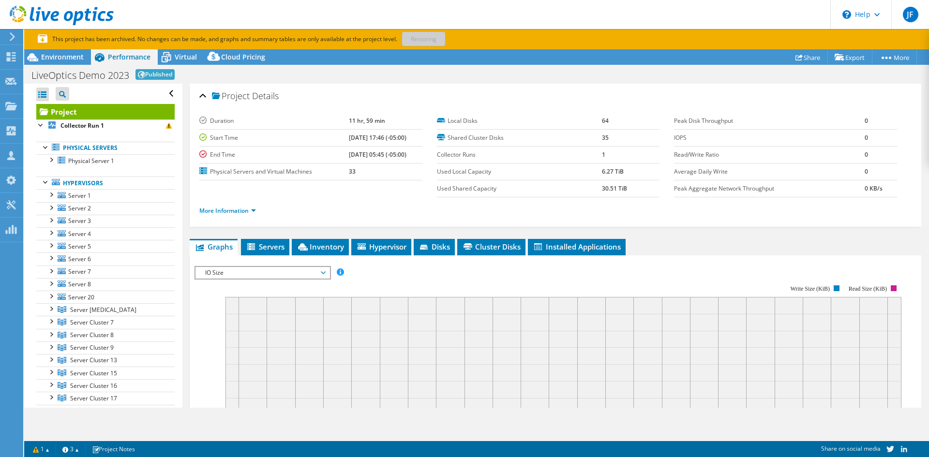  Describe the element at coordinates (873, 188) in the screenshot. I see `b: 0 KB/s` at that location.